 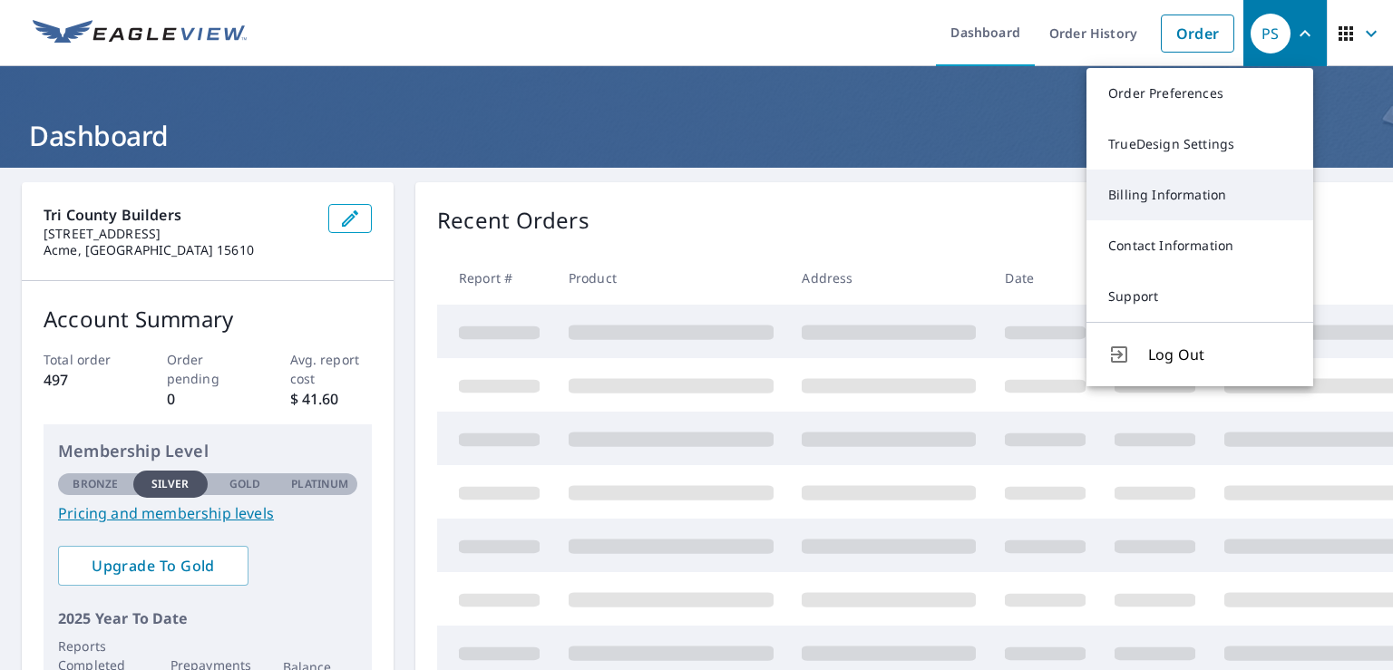 What do you see at coordinates (208, 451) in the screenshot?
I see `p: Membership Level` at bounding box center [208, 451].